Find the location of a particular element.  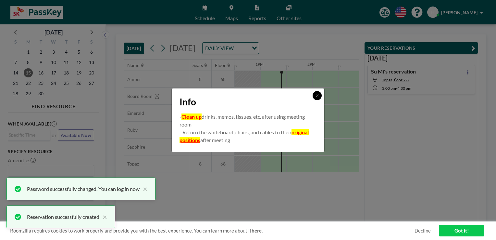

p: - Return the whiteboard, chairs, and cables to their after meeting is located at coordinates (248, 136).